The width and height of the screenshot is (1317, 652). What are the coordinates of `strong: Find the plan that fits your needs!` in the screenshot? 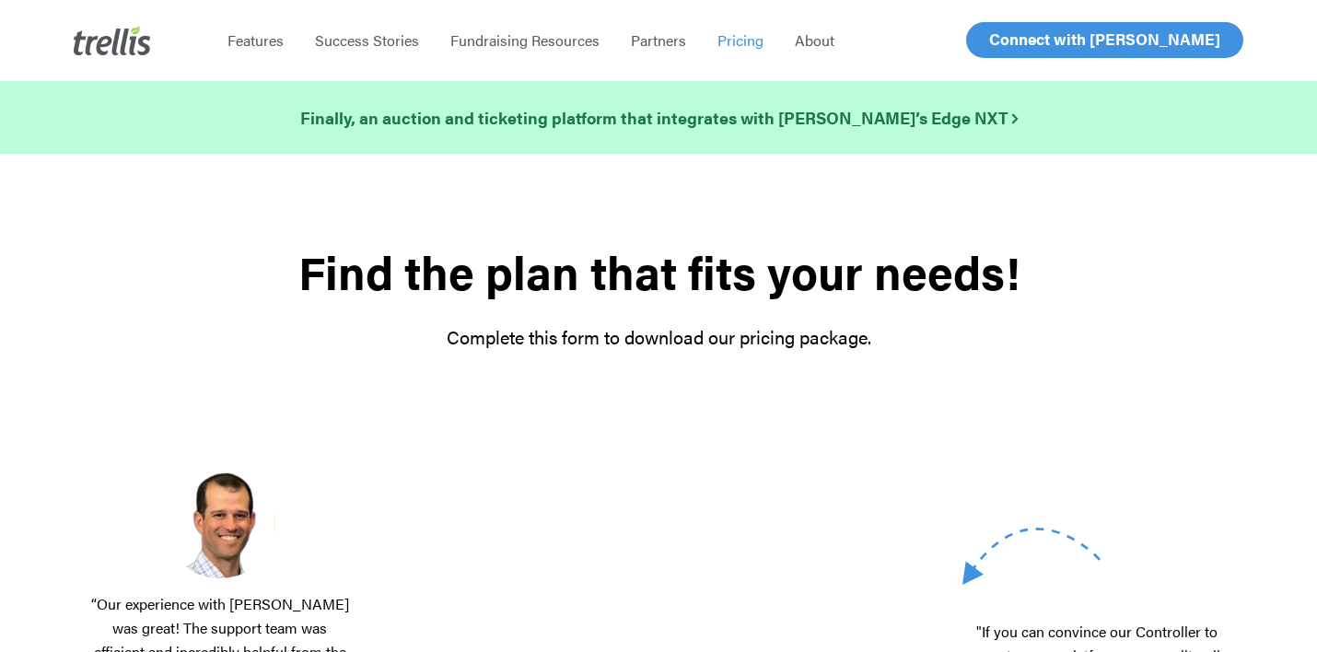 It's located at (658, 271).